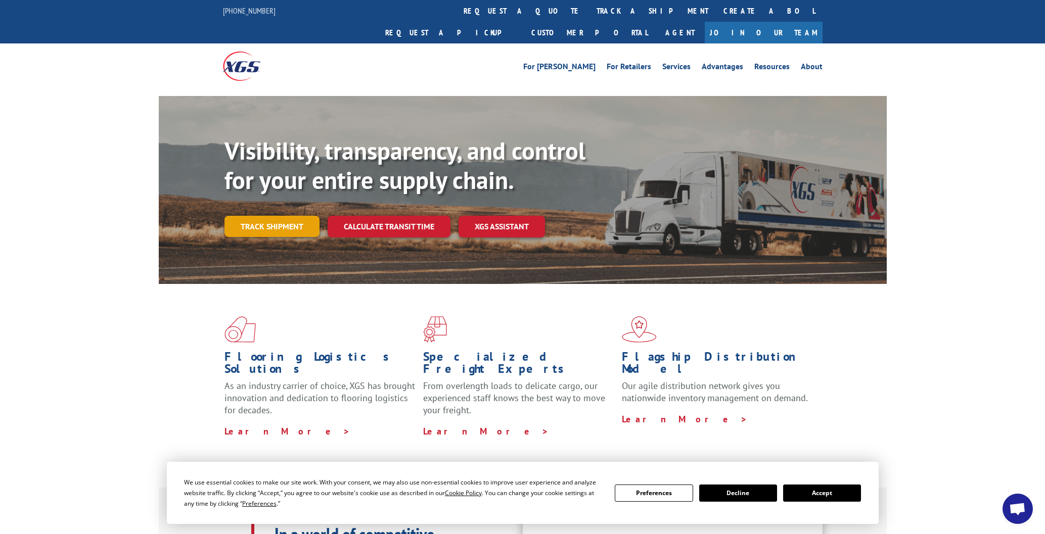  Describe the element at coordinates (589, 32) in the screenshot. I see `a: Customer Portal` at that location.